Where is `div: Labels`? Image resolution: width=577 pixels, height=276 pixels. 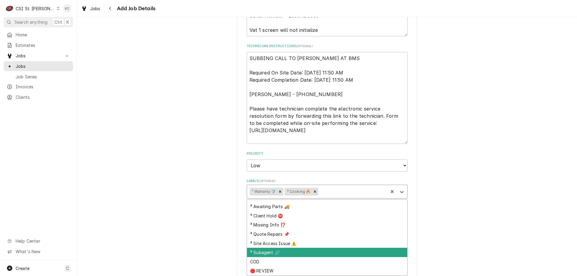 div: Labels is located at coordinates (327, 188).